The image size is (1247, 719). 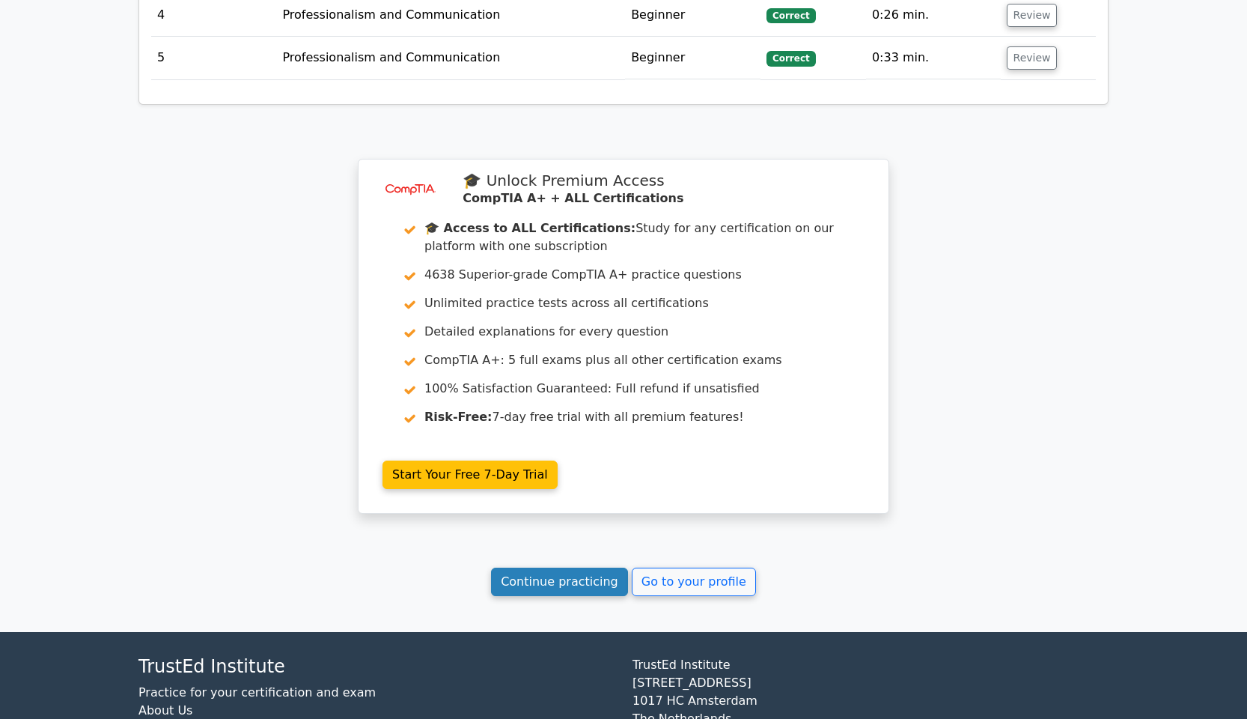 What do you see at coordinates (213, 58) in the screenshot?
I see `td: 5` at bounding box center [213, 58].